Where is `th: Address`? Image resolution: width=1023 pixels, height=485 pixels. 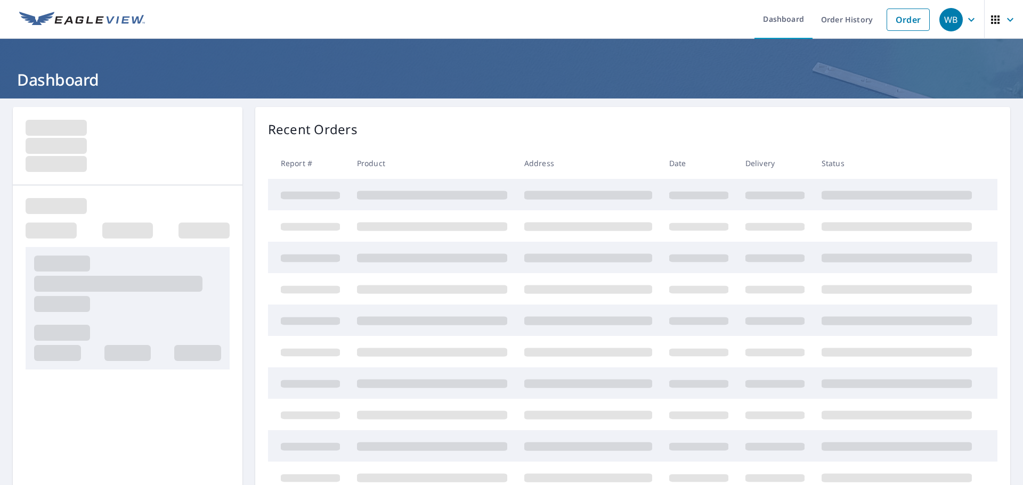 th: Address is located at coordinates (588, 163).